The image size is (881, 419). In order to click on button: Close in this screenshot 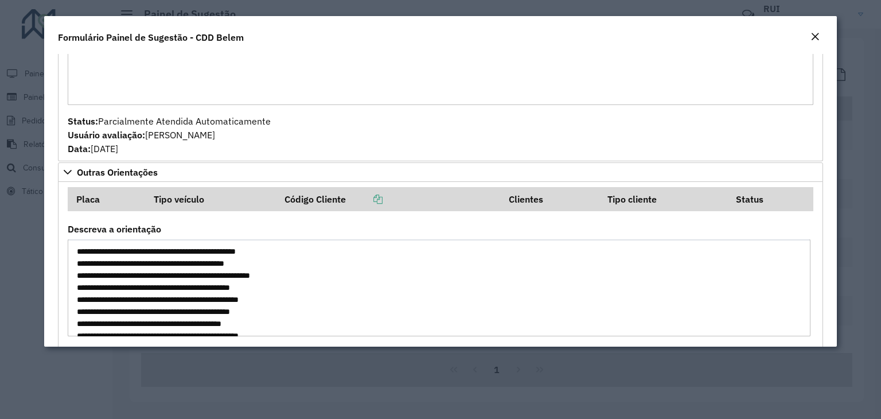, I will do `click(815, 37)`.